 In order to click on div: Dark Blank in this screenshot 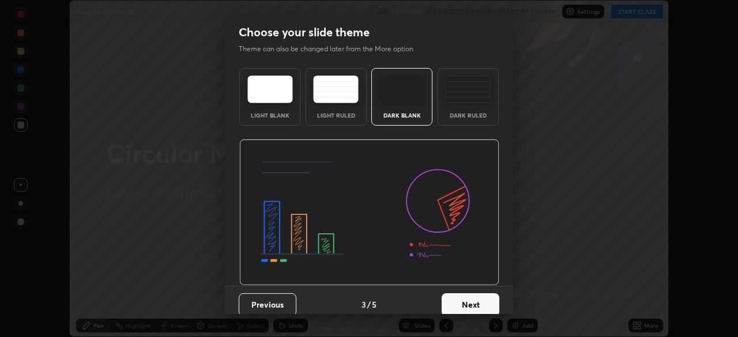, I will do `click(402, 115)`.